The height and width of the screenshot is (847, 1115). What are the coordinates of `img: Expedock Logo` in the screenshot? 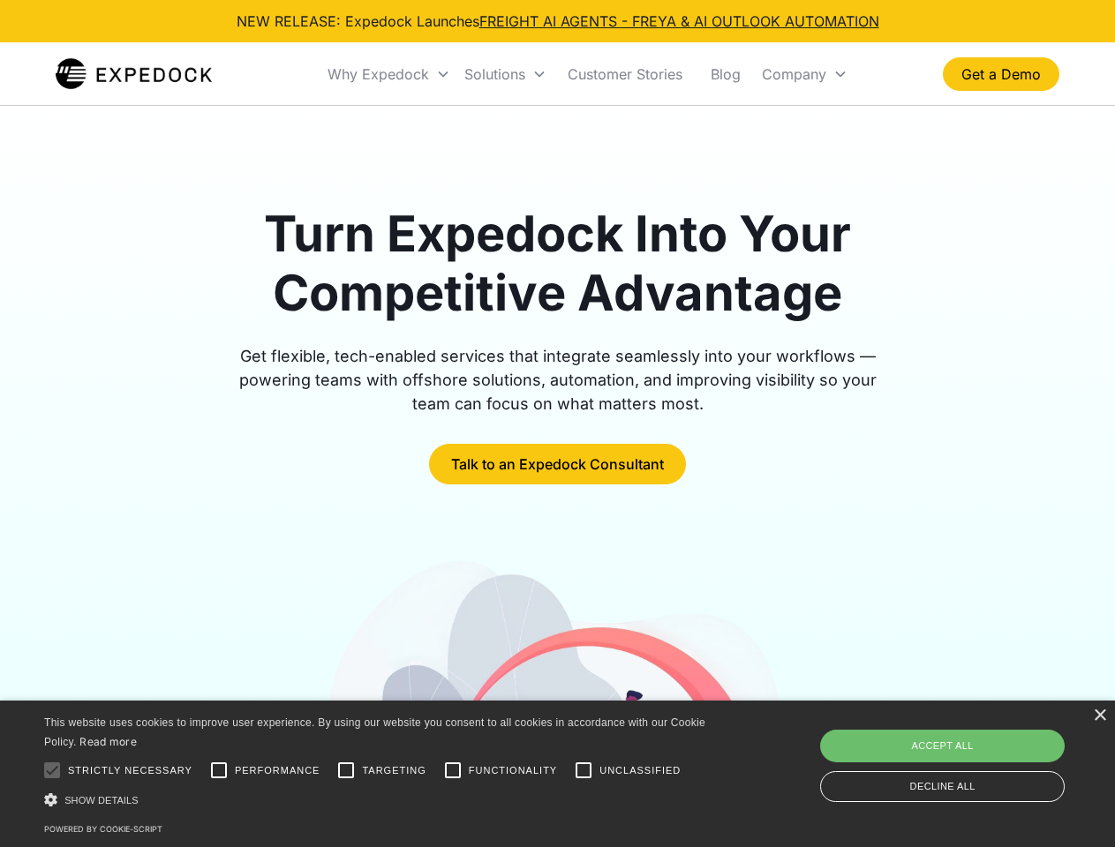 It's located at (133, 74).